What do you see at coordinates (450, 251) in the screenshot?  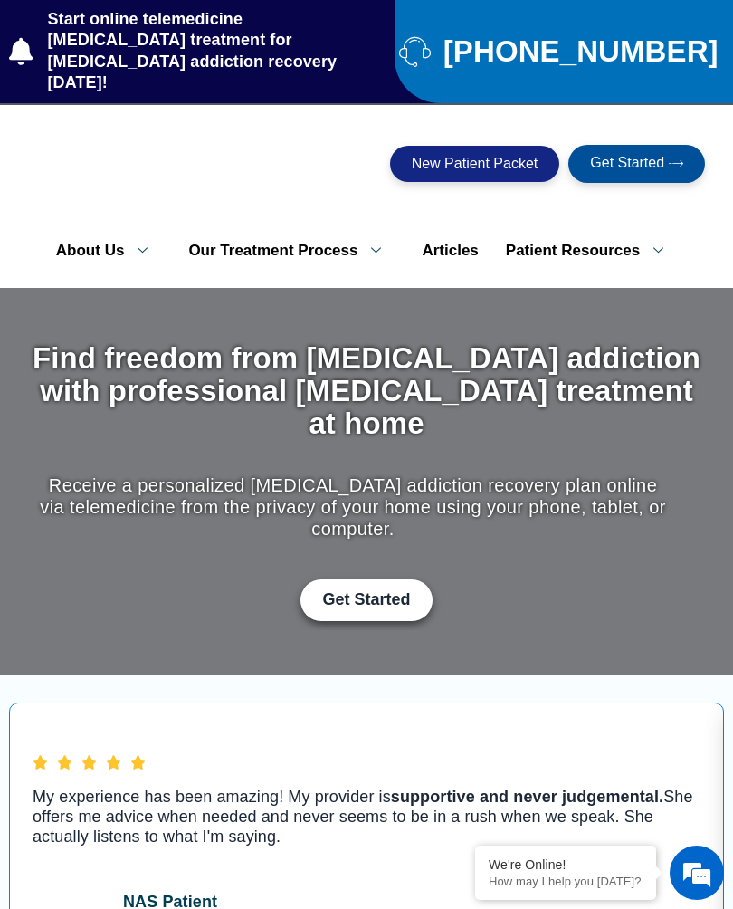 I see `a: Articles` at bounding box center [450, 251].